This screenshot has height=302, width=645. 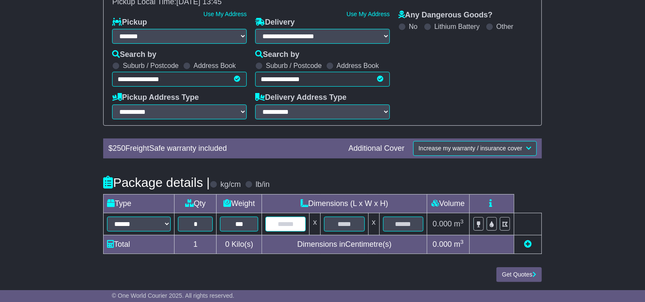 I want to click on td: Weight, so click(x=239, y=203).